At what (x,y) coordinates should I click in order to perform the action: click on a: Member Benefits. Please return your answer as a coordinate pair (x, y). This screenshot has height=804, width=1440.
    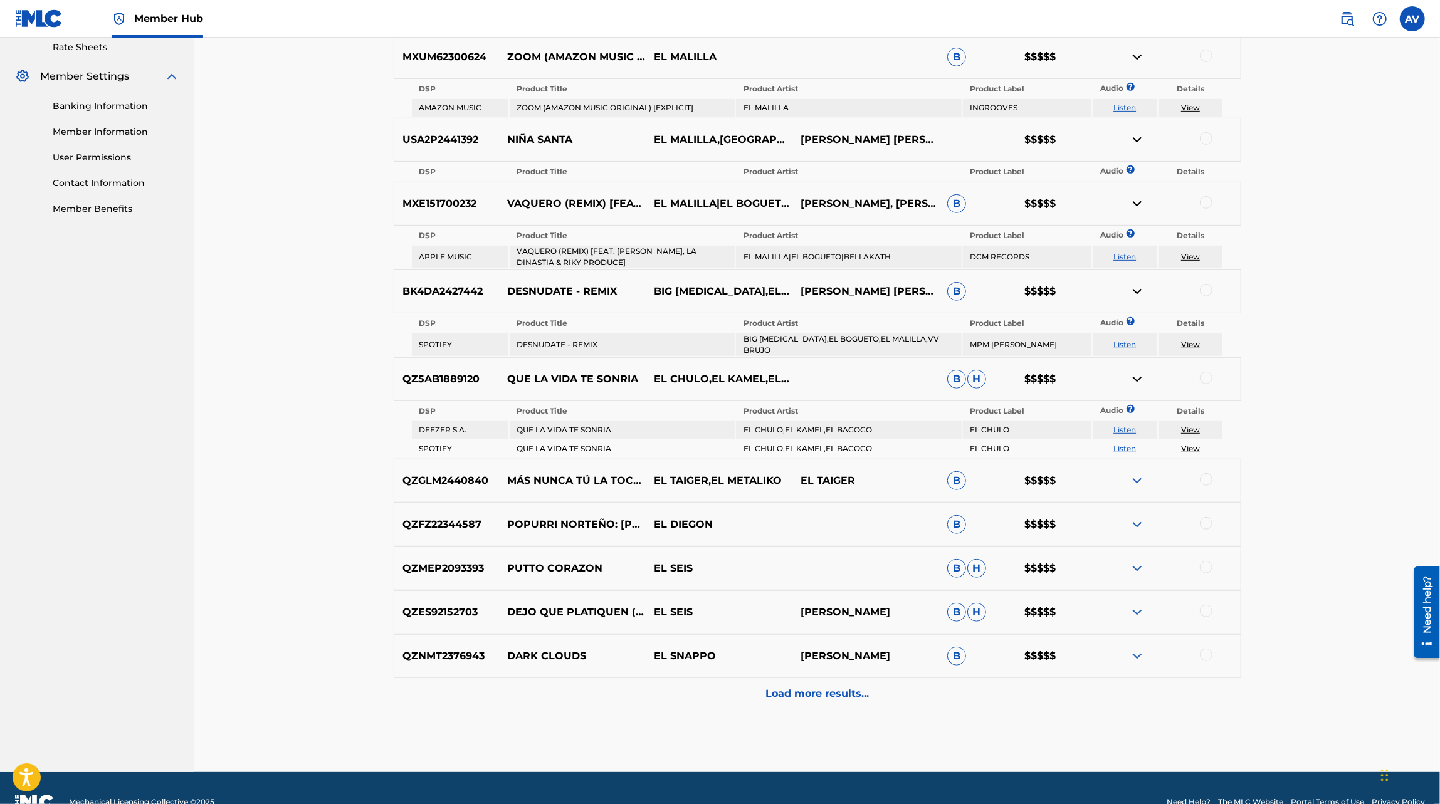
    Looking at the image, I should click on (116, 209).